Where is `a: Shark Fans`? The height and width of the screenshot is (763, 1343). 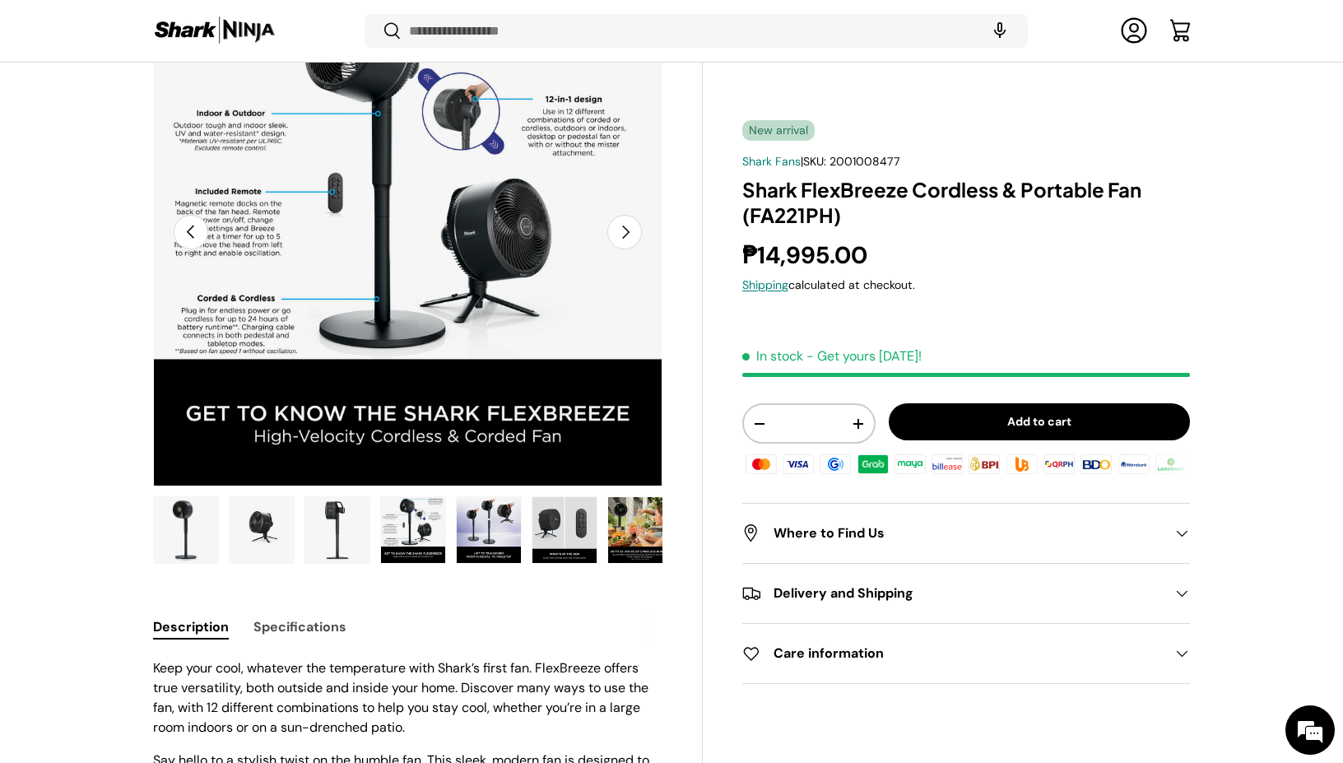
a: Shark Fans is located at coordinates (771, 161).